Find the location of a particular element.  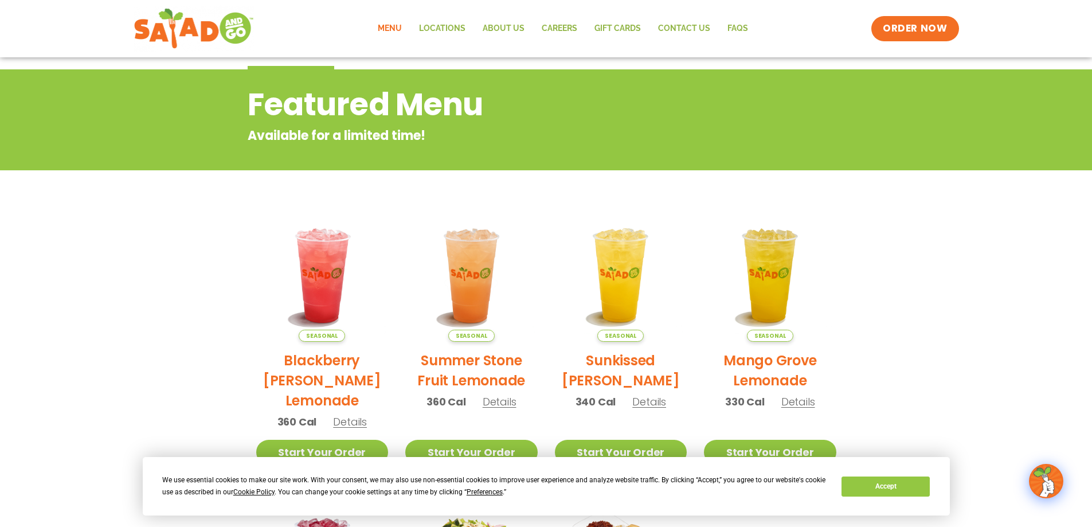

nav: Menu is located at coordinates (563, 29).